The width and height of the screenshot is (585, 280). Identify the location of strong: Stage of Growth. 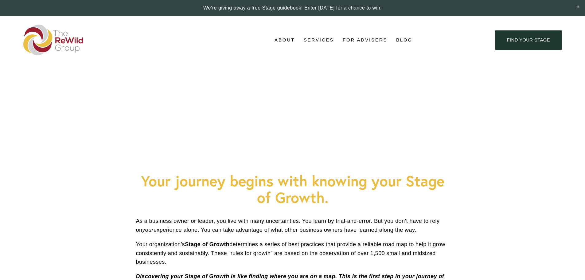
(207, 244).